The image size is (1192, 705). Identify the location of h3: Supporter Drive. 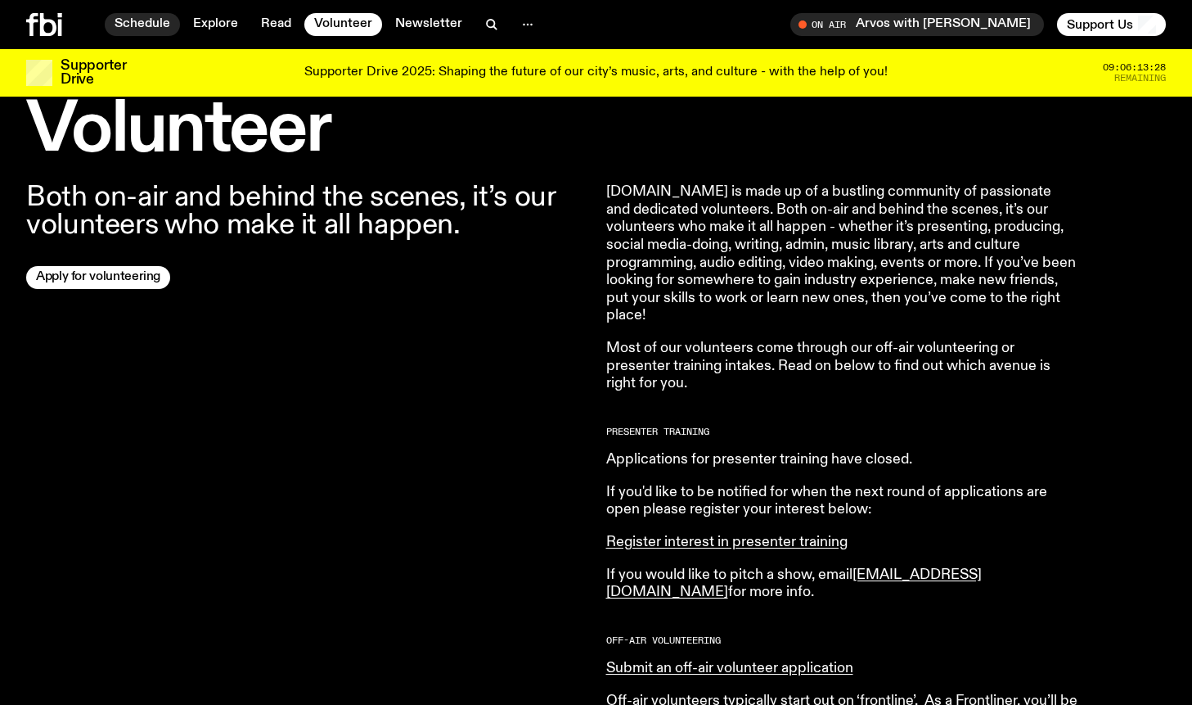
(93, 73).